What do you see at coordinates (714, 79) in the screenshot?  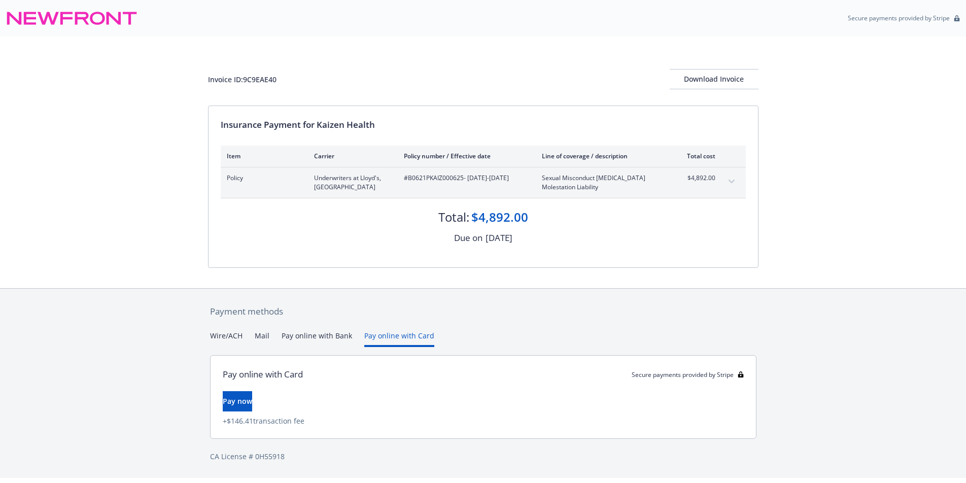 I see `button: Download Invoice` at bounding box center [714, 79].